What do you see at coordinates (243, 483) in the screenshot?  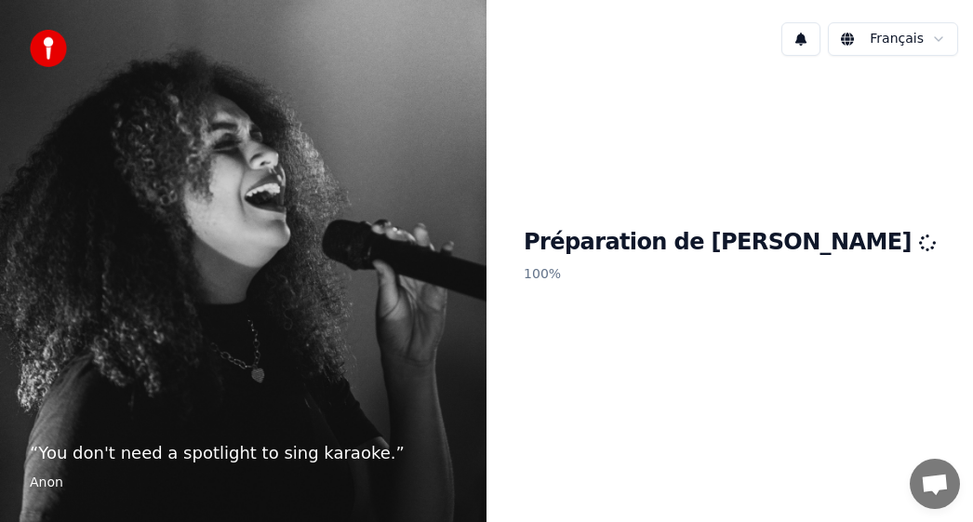 I see `footer: Anon` at bounding box center [243, 483].